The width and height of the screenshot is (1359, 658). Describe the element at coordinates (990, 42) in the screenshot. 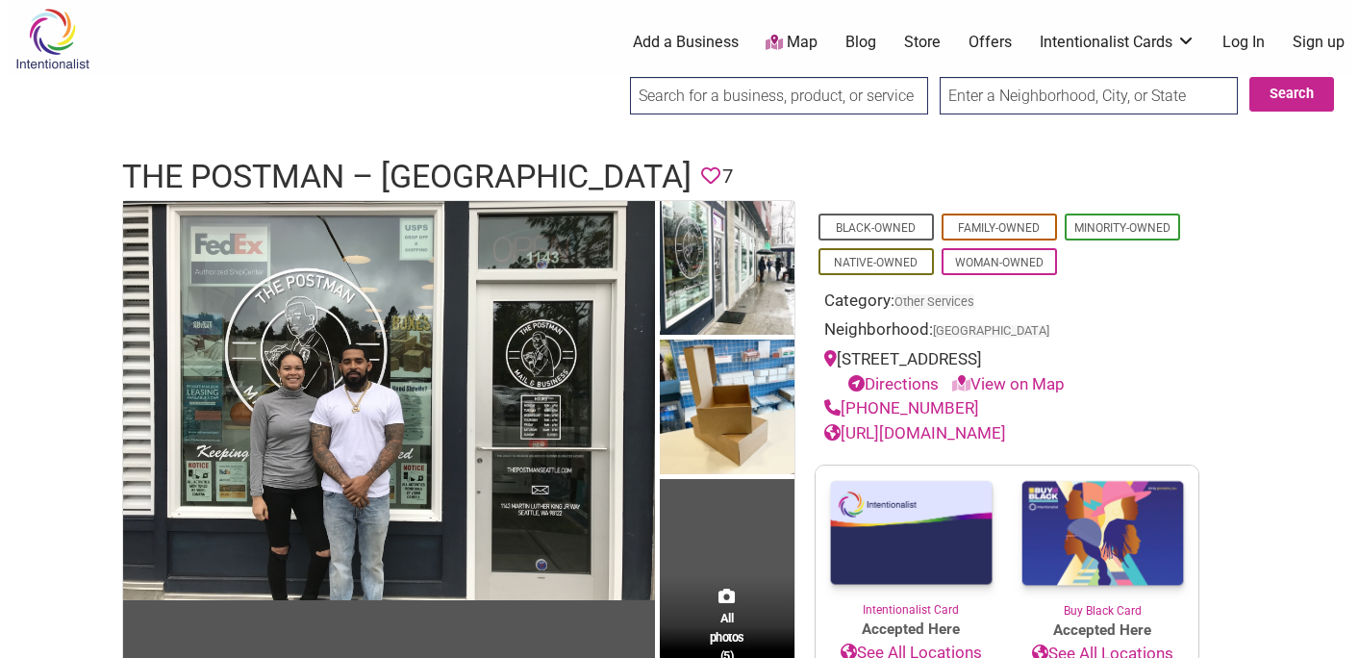

I see `a: Offers` at that location.